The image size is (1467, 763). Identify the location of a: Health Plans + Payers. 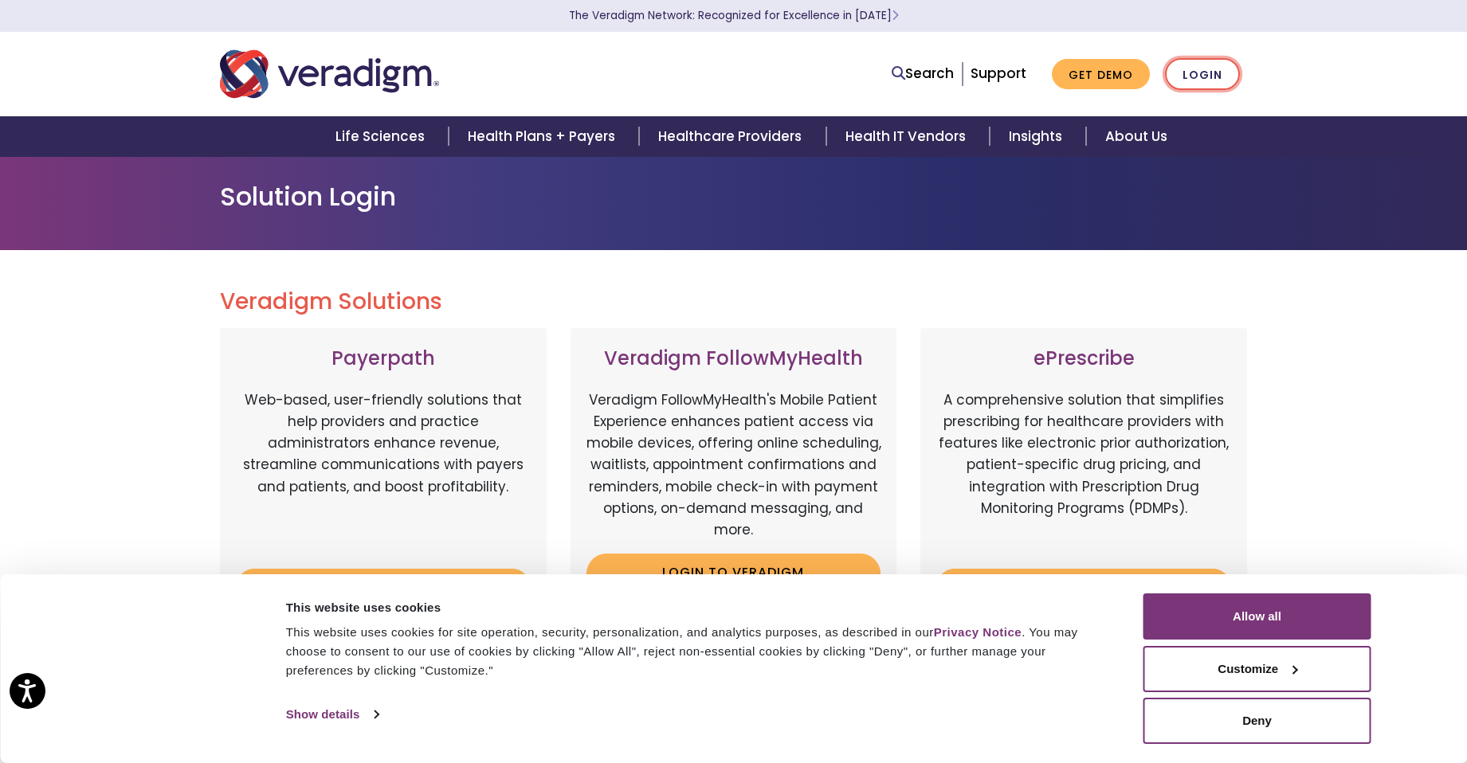
(543, 136).